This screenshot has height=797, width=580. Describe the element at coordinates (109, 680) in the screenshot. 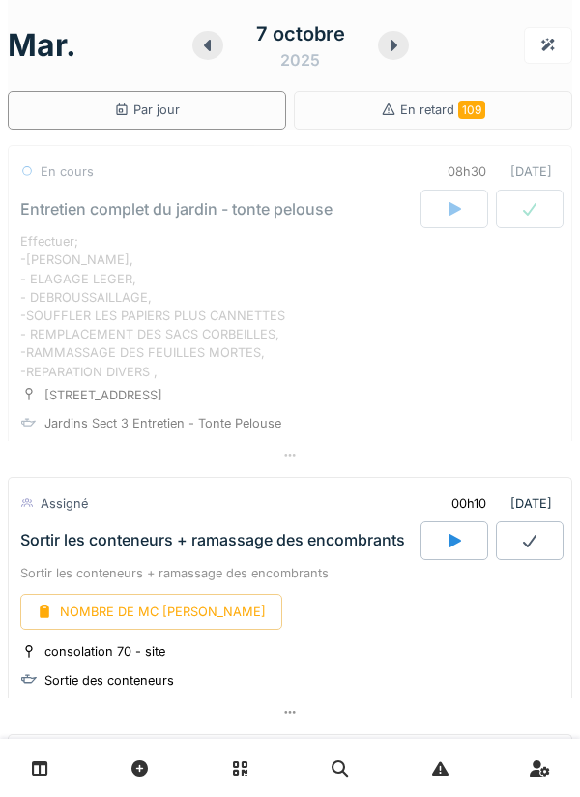

I see `div: Sortie des conteneurs` at that location.